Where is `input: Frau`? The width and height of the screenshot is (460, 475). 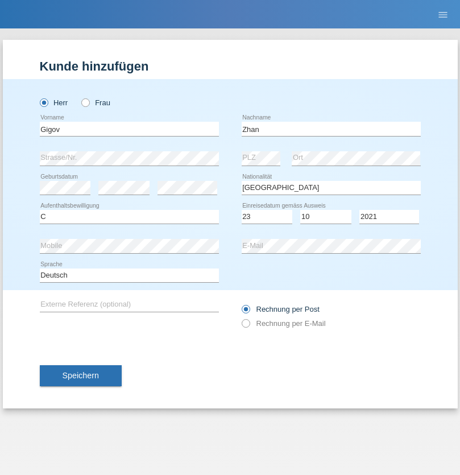
input: Frau is located at coordinates (85, 102).